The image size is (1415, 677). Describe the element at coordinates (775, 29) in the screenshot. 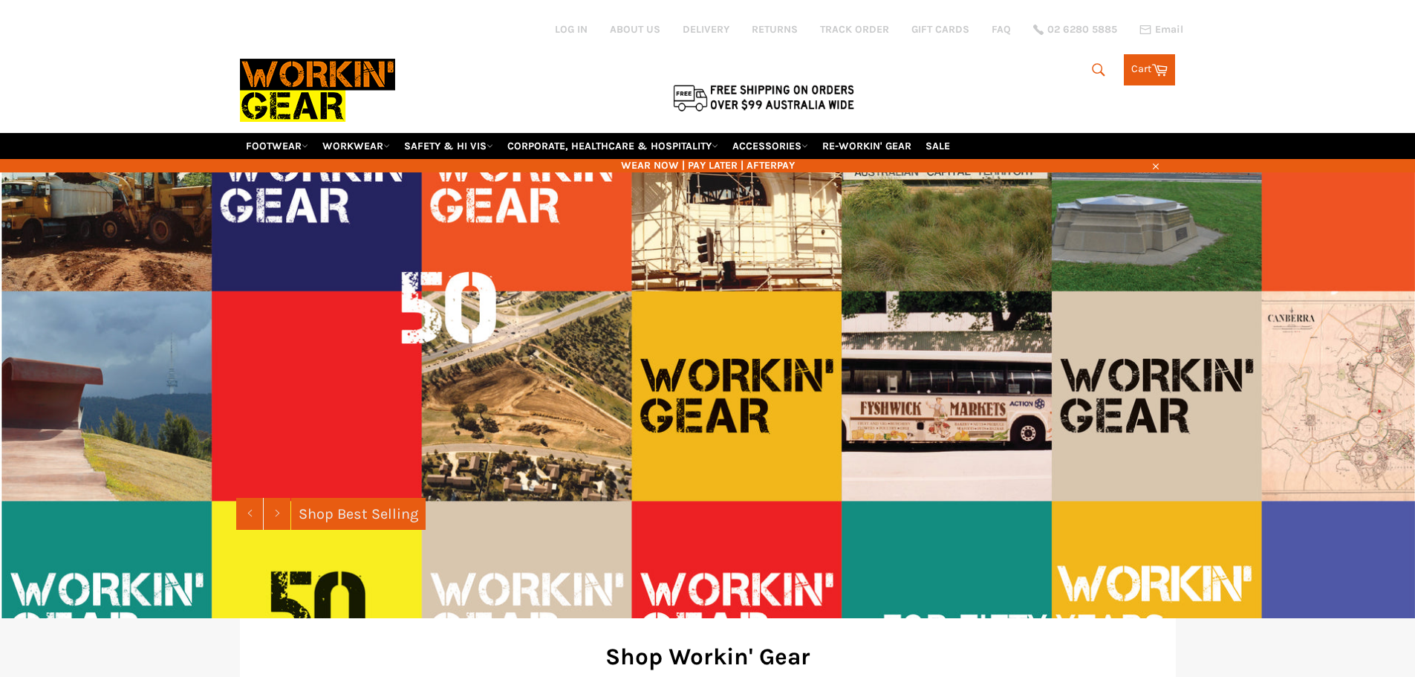

I see `a: RETURNS` at that location.